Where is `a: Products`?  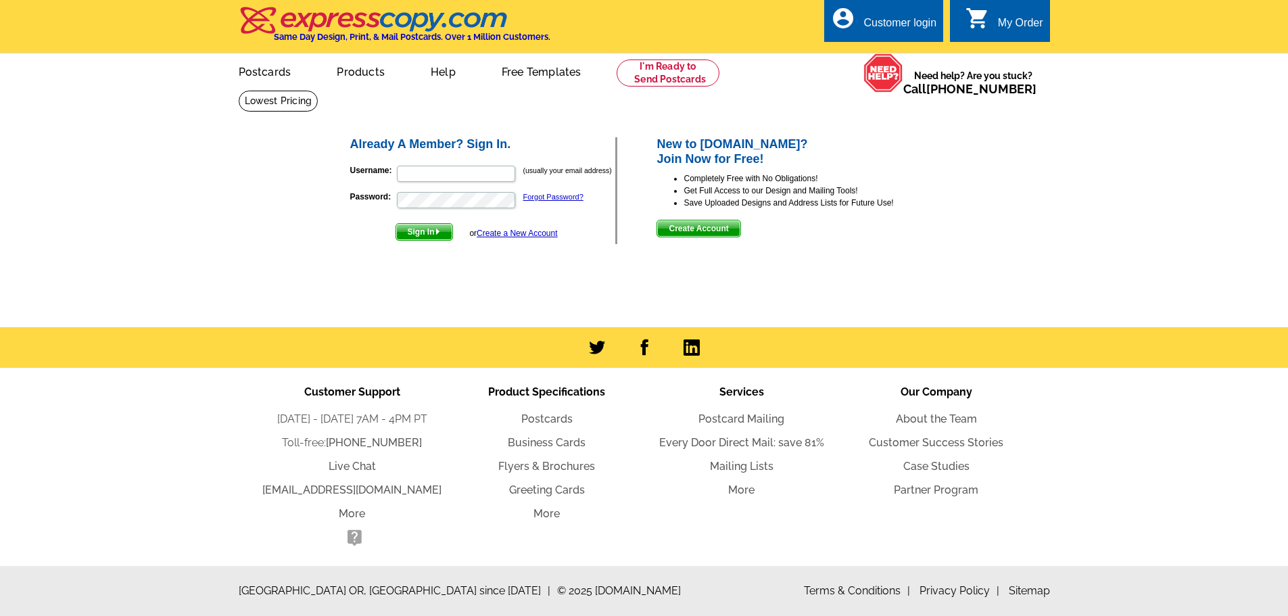 a: Products is located at coordinates (360, 70).